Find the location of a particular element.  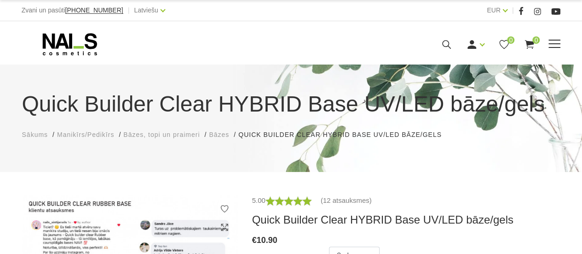

a: EUR is located at coordinates (494, 10).